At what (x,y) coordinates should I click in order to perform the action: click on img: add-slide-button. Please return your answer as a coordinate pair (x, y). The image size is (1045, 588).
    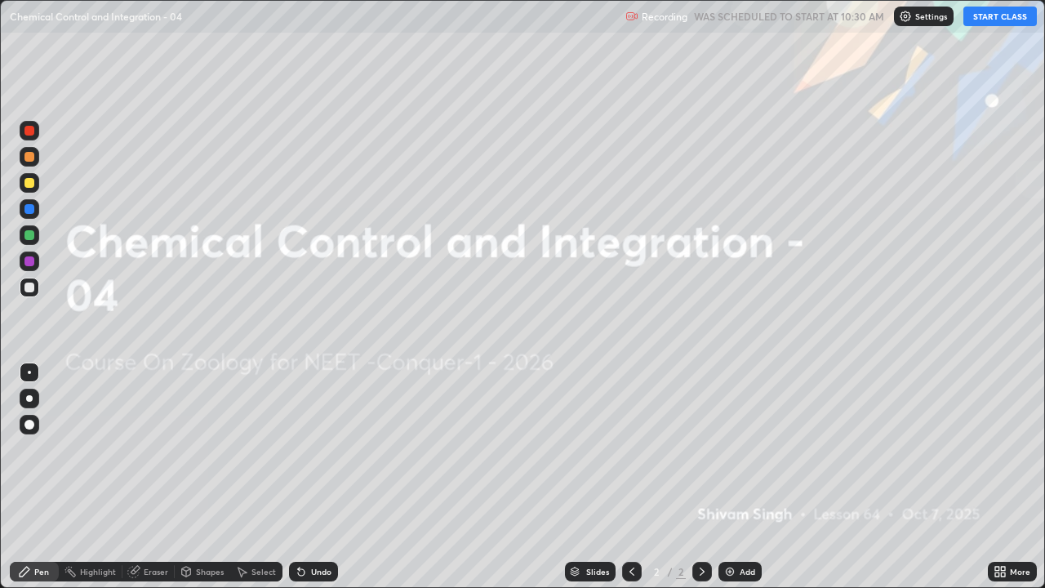
    Looking at the image, I should click on (730, 572).